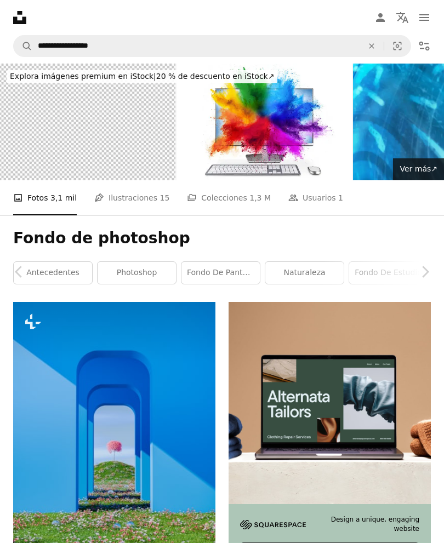 The image size is (444, 543). I want to click on a: antecedentes, so click(53, 273).